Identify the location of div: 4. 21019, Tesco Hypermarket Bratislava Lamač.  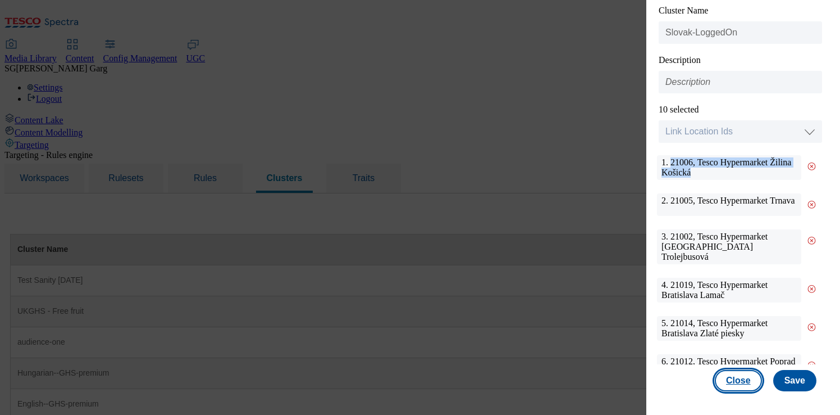
(729, 290).